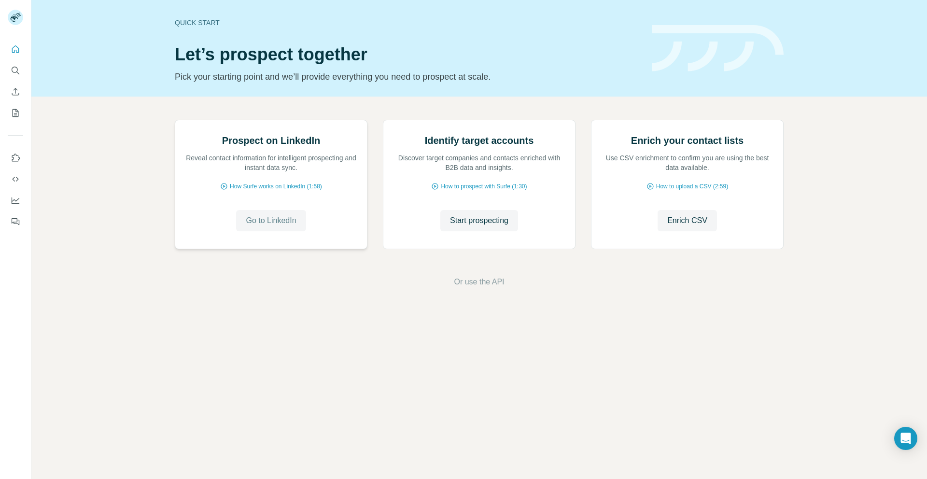 The image size is (927, 479). Describe the element at coordinates (271, 141) in the screenshot. I see `h2: Prospect on LinkedIn` at that location.